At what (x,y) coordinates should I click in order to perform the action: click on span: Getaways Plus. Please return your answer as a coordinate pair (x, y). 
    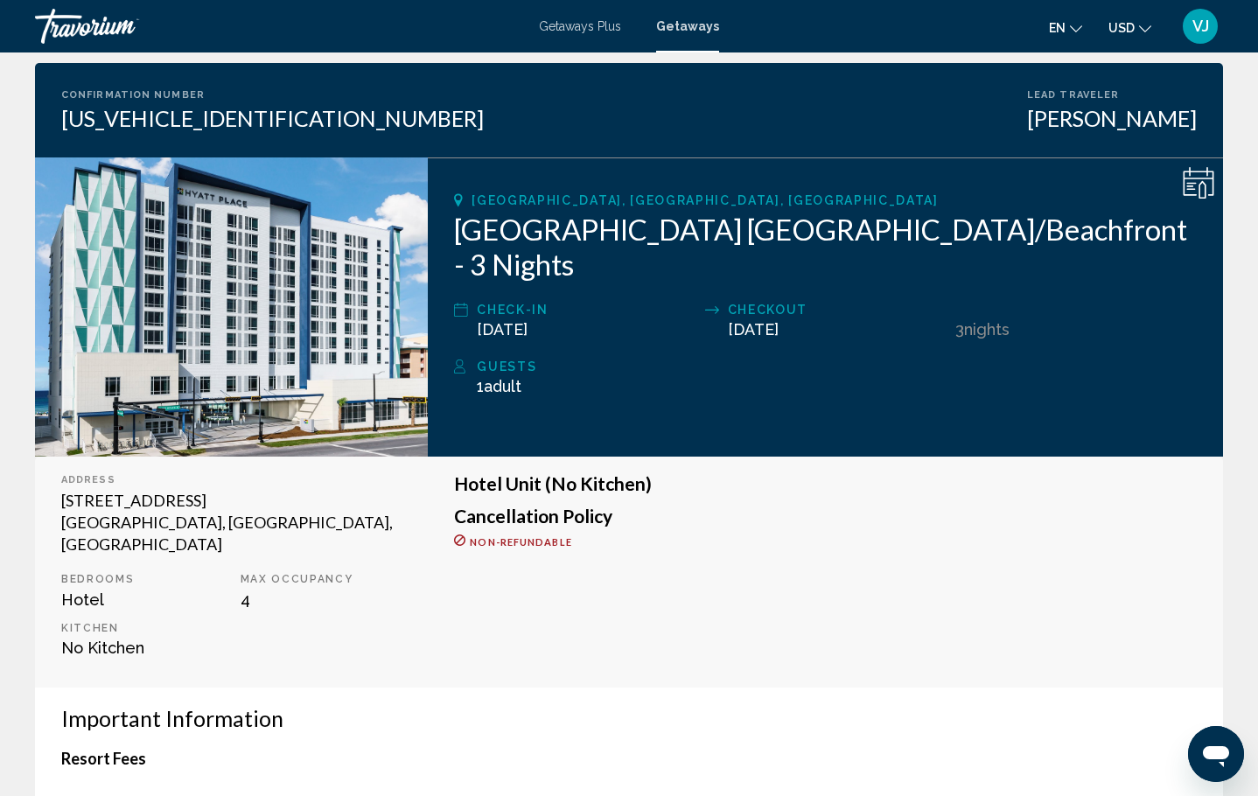
    Looking at the image, I should click on (580, 26).